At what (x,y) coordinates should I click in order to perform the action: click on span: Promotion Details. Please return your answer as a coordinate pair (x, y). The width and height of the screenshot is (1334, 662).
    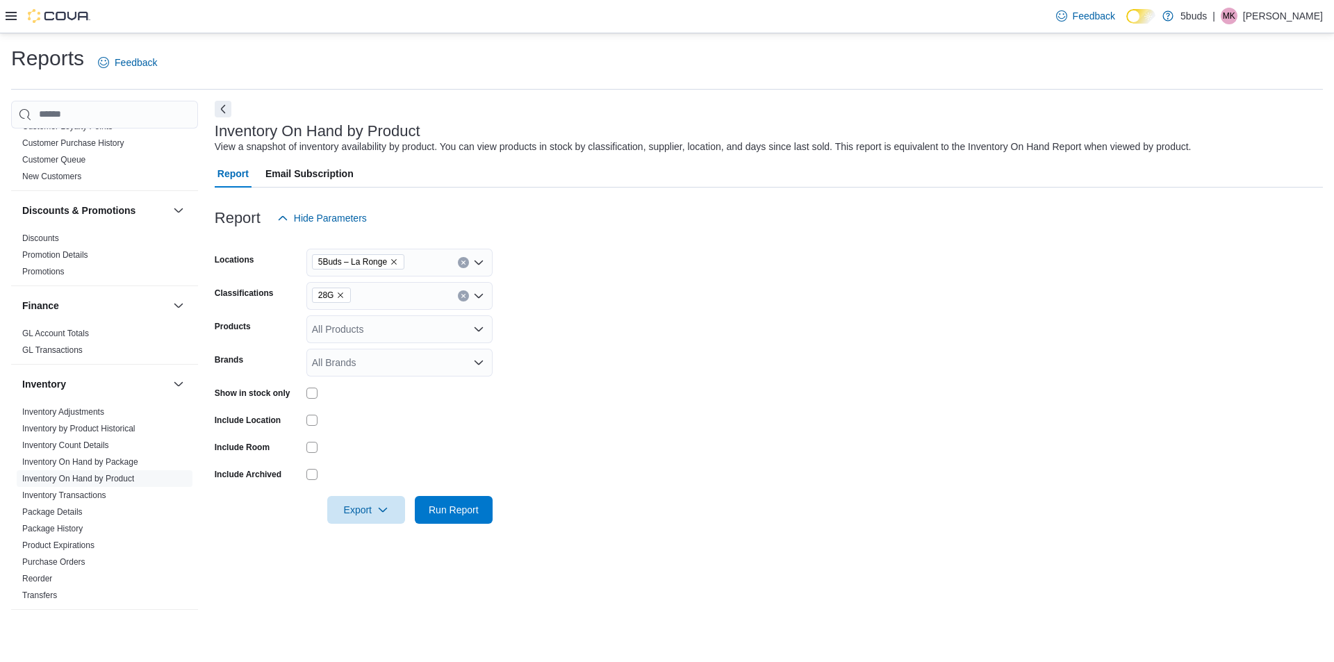
    Looking at the image, I should click on (55, 255).